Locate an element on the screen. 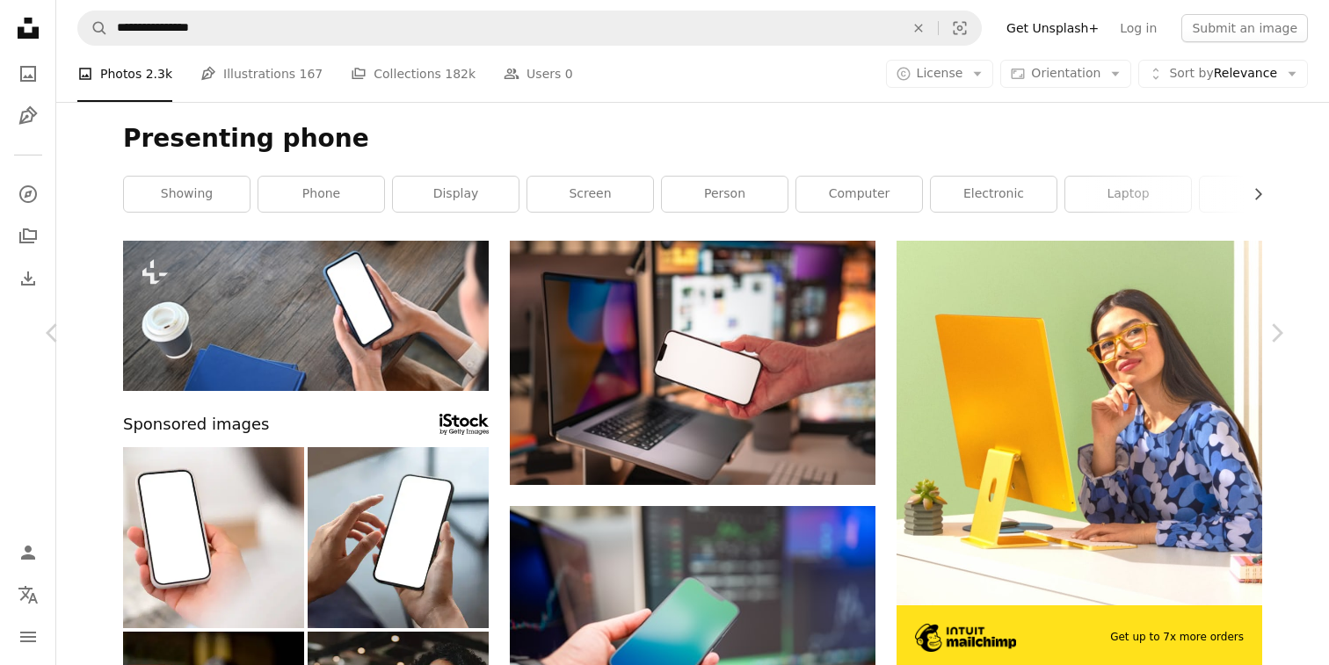 This screenshot has height=665, width=1329. a: Log in is located at coordinates (1138, 28).